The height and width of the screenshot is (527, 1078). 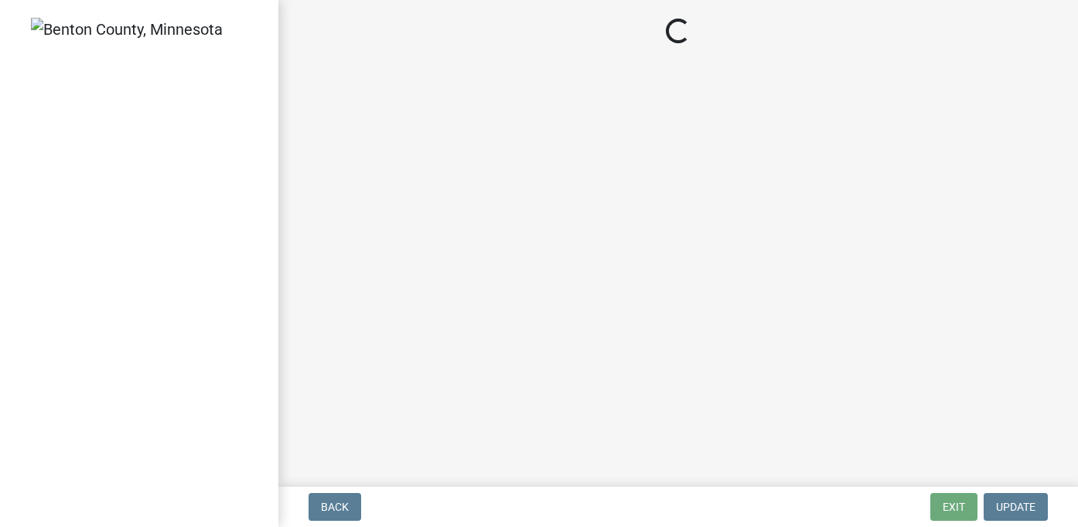 What do you see at coordinates (1015, 507) in the screenshot?
I see `span: Update` at bounding box center [1015, 507].